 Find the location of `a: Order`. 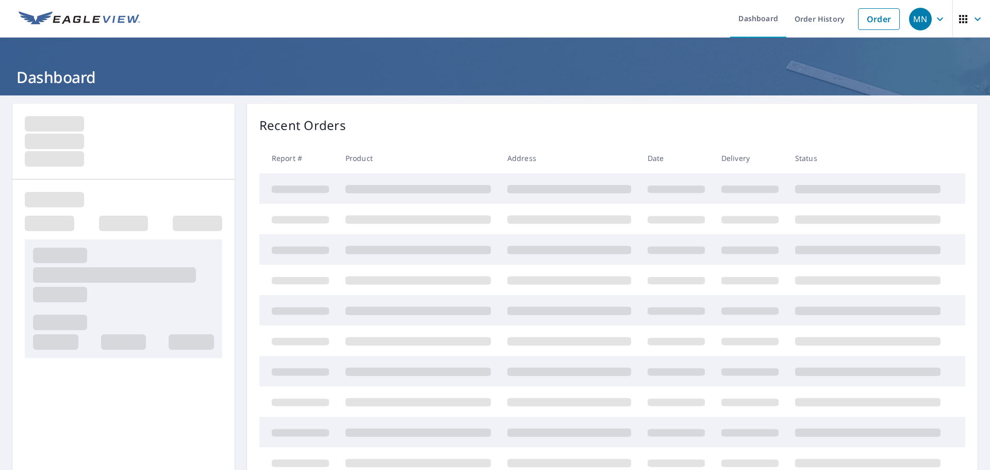

a: Order is located at coordinates (879, 19).